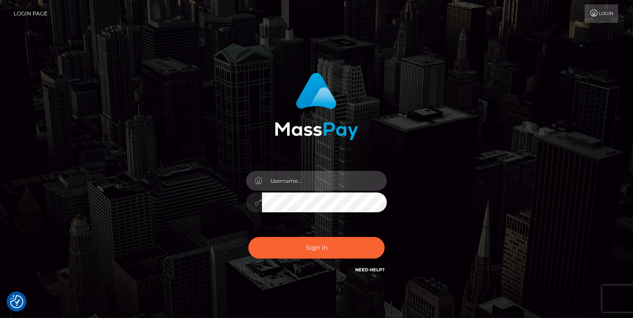  Describe the element at coordinates (317, 106) in the screenshot. I see `img: MassPay Login` at that location.